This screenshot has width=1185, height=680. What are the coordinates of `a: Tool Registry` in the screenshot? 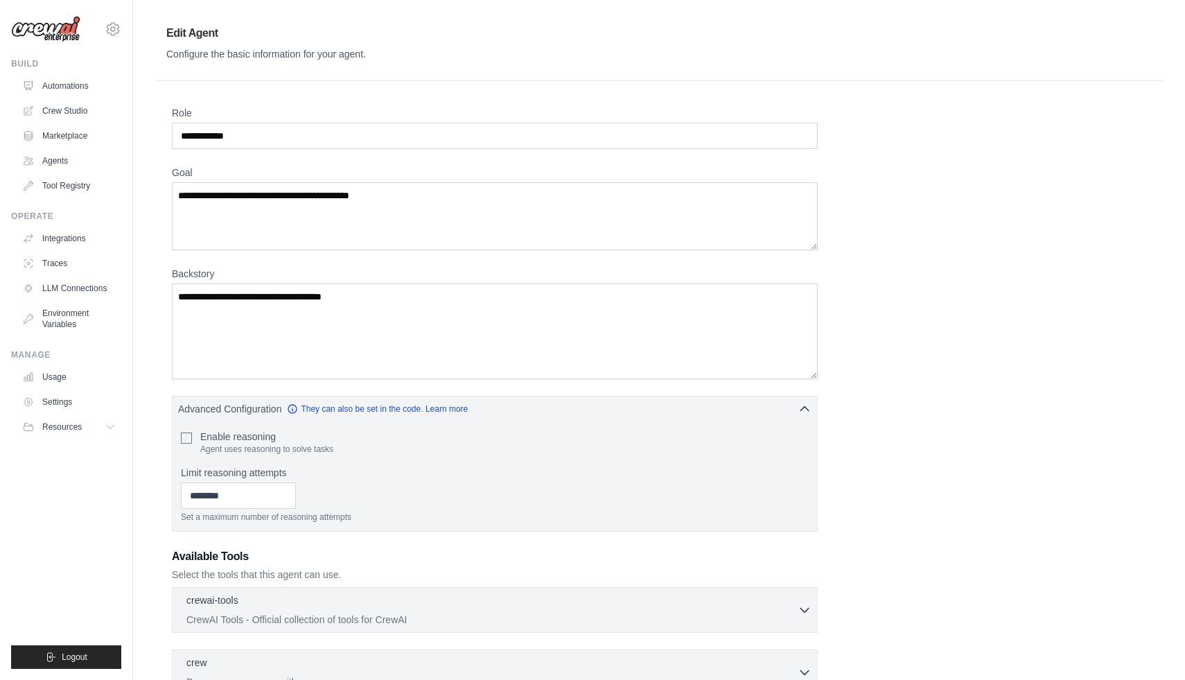 It's located at (69, 186).